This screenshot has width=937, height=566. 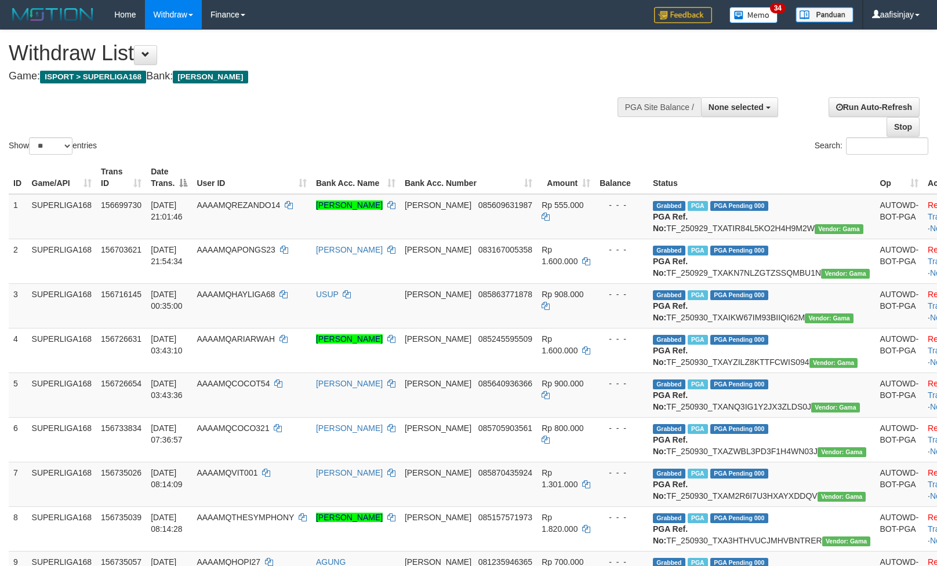 What do you see at coordinates (121, 473) in the screenshot?
I see `span: 156735026` at bounding box center [121, 473].